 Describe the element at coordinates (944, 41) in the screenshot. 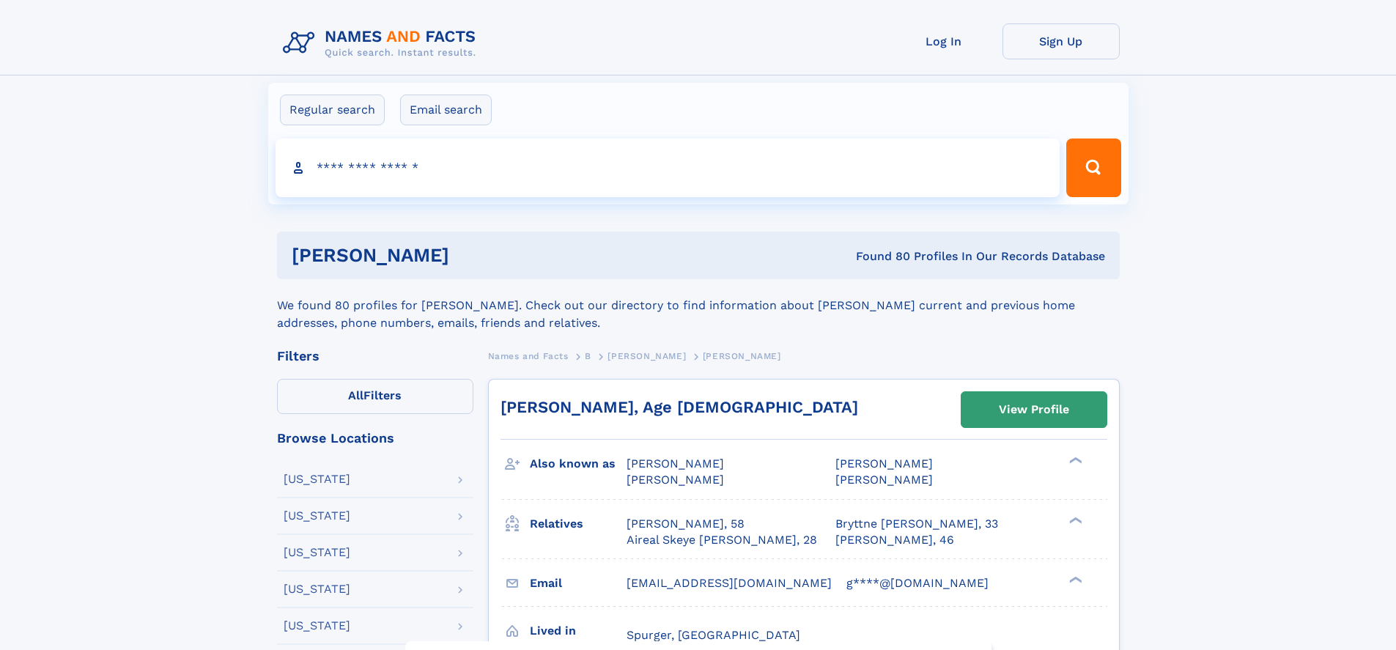

I see `a: Log In` at that location.